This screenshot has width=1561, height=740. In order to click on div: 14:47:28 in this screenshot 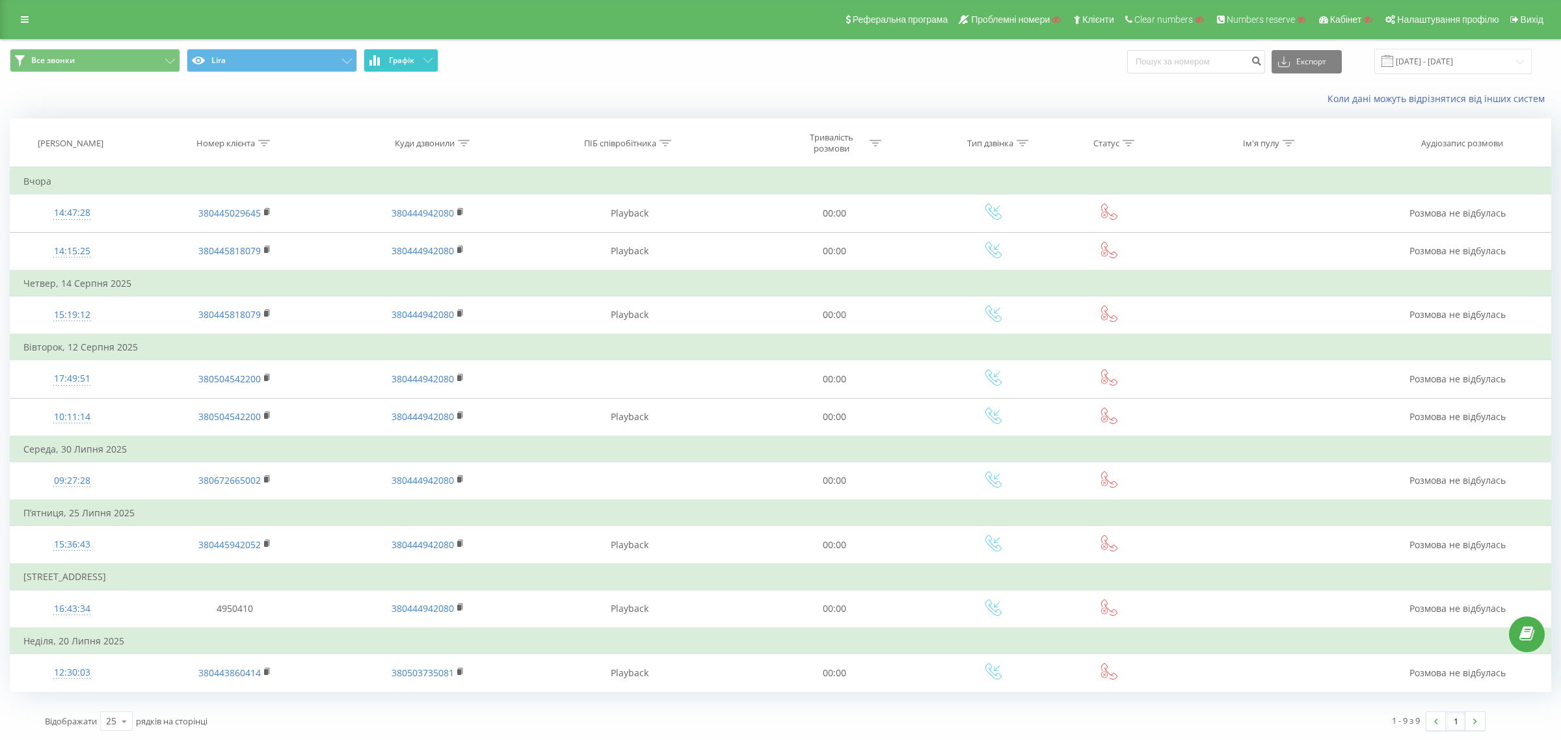, I will do `click(72, 213)`.